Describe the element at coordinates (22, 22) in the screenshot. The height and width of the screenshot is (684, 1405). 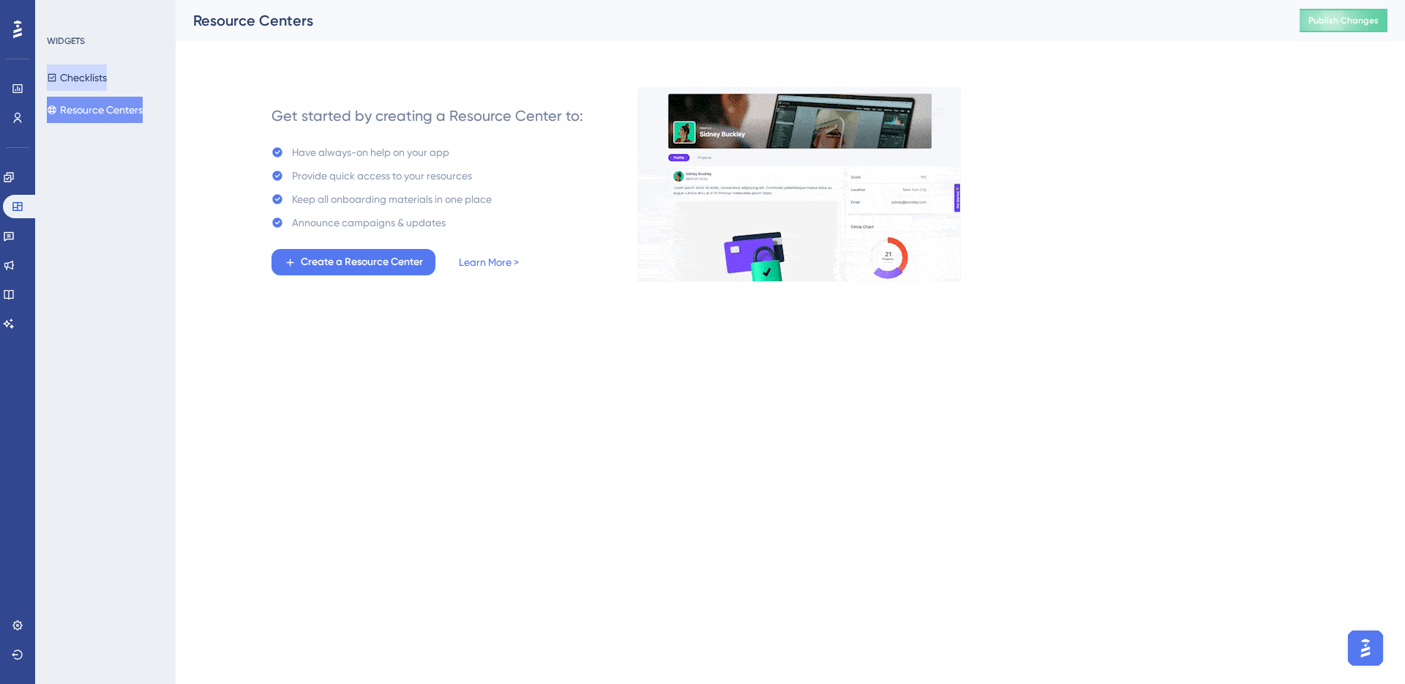
I see `button: Open AI Assistant Launcher` at that location.